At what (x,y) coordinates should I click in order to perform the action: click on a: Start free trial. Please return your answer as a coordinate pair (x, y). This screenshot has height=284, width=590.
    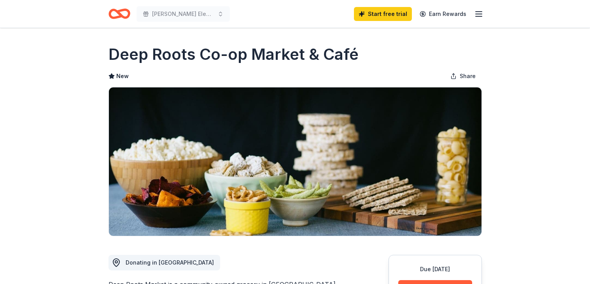
    Looking at the image, I should click on (382, 14).